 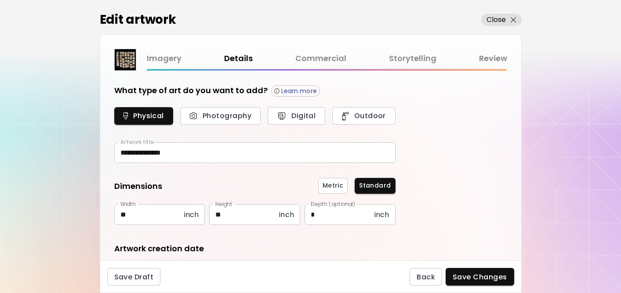 I want to click on button: Save Draft, so click(x=134, y=277).